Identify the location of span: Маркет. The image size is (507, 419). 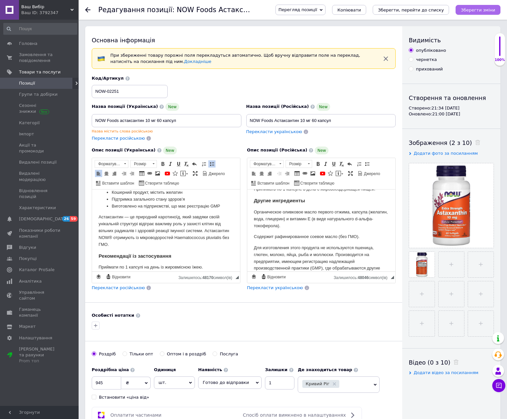
(27, 326).